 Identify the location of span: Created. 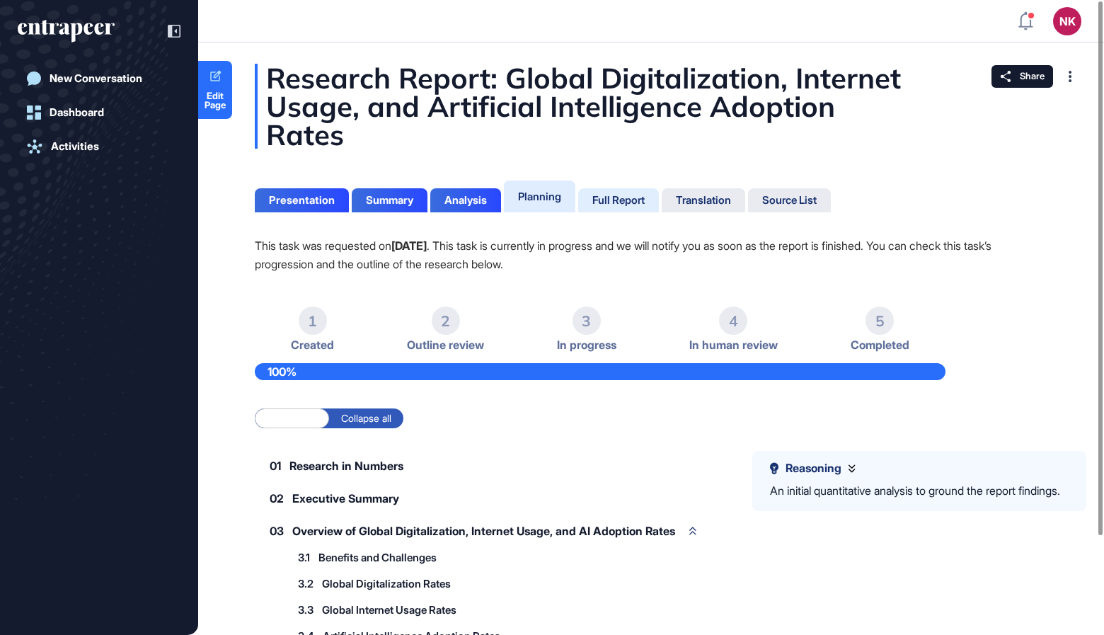
(312, 345).